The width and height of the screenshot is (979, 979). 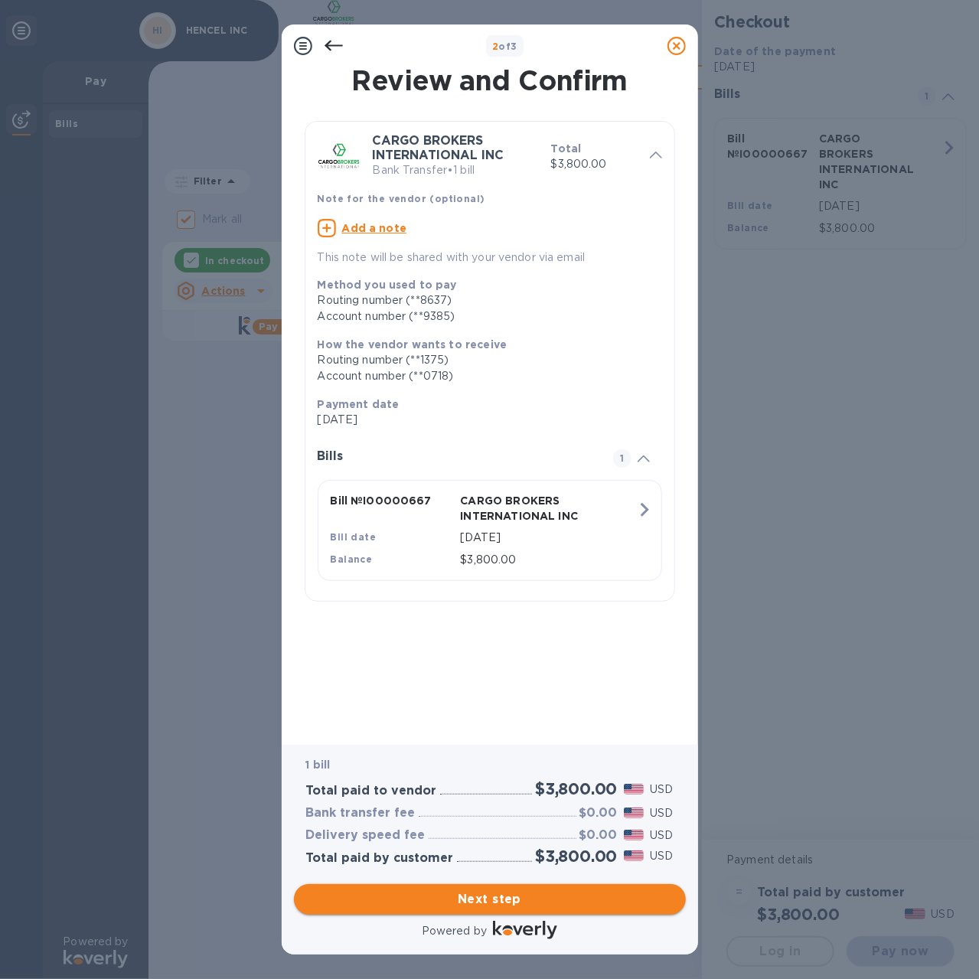 What do you see at coordinates (456, 170) in the screenshot?
I see `p: Bank Transfer • 1 bill` at bounding box center [456, 170].